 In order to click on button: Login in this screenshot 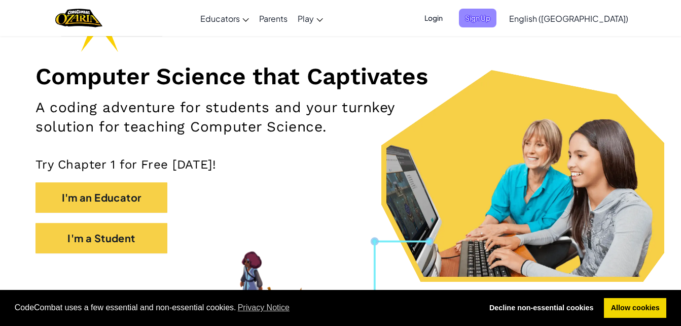, I will do `click(434, 18)`.